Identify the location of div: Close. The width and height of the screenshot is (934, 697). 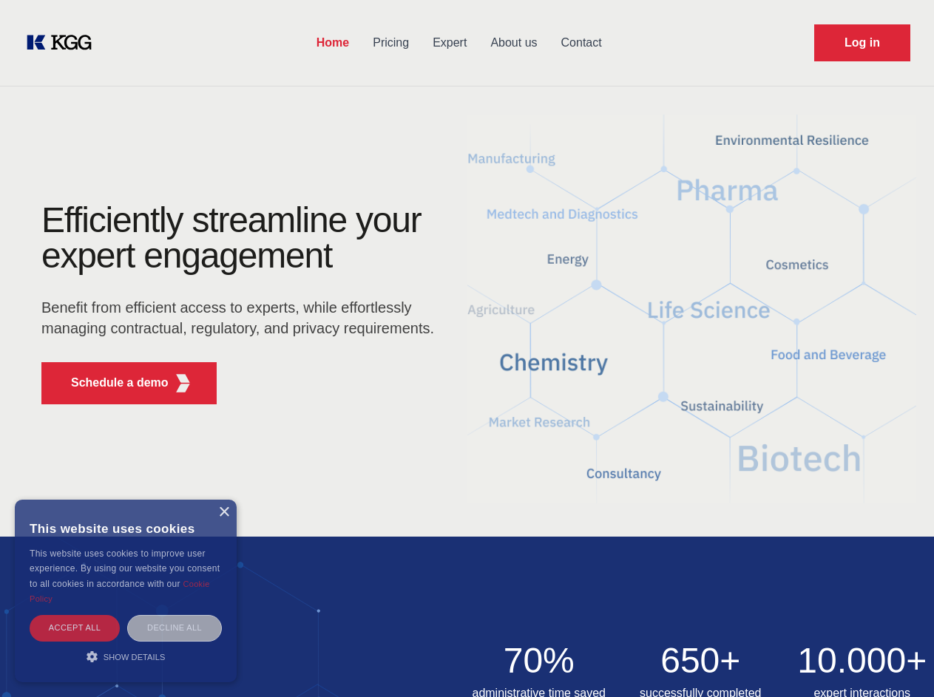
(223, 512).